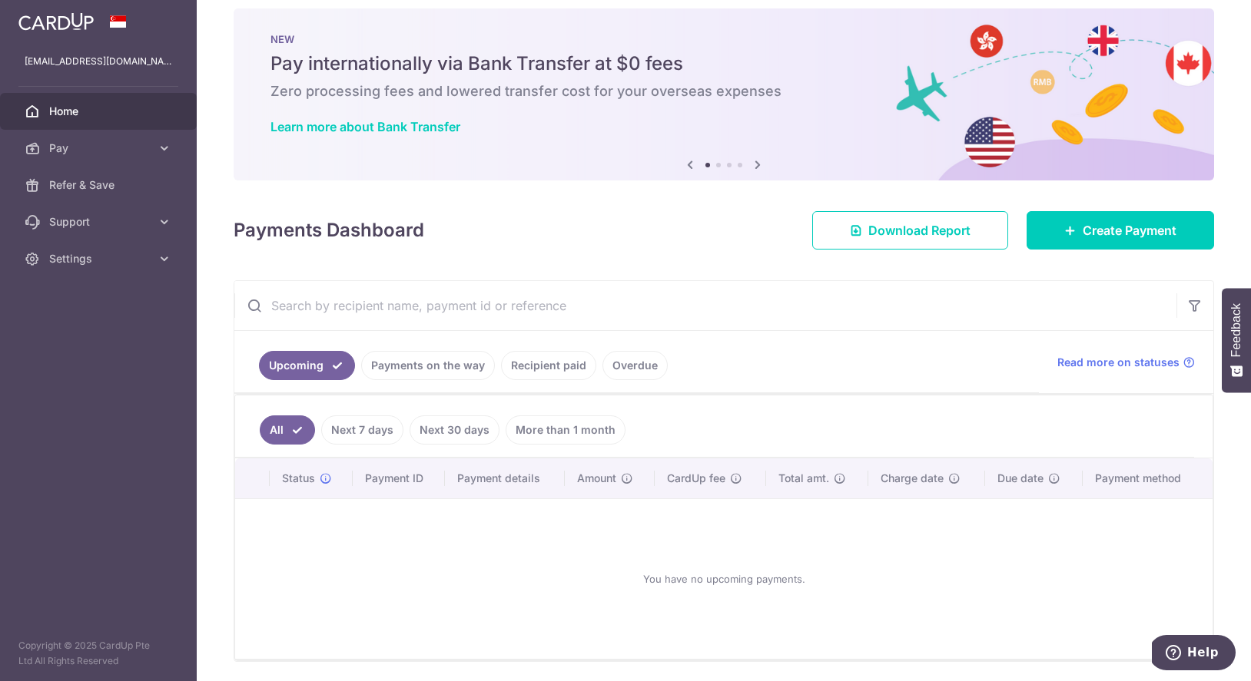  Describe the element at coordinates (505, 479) in the screenshot. I see `th: Payment details` at that location.